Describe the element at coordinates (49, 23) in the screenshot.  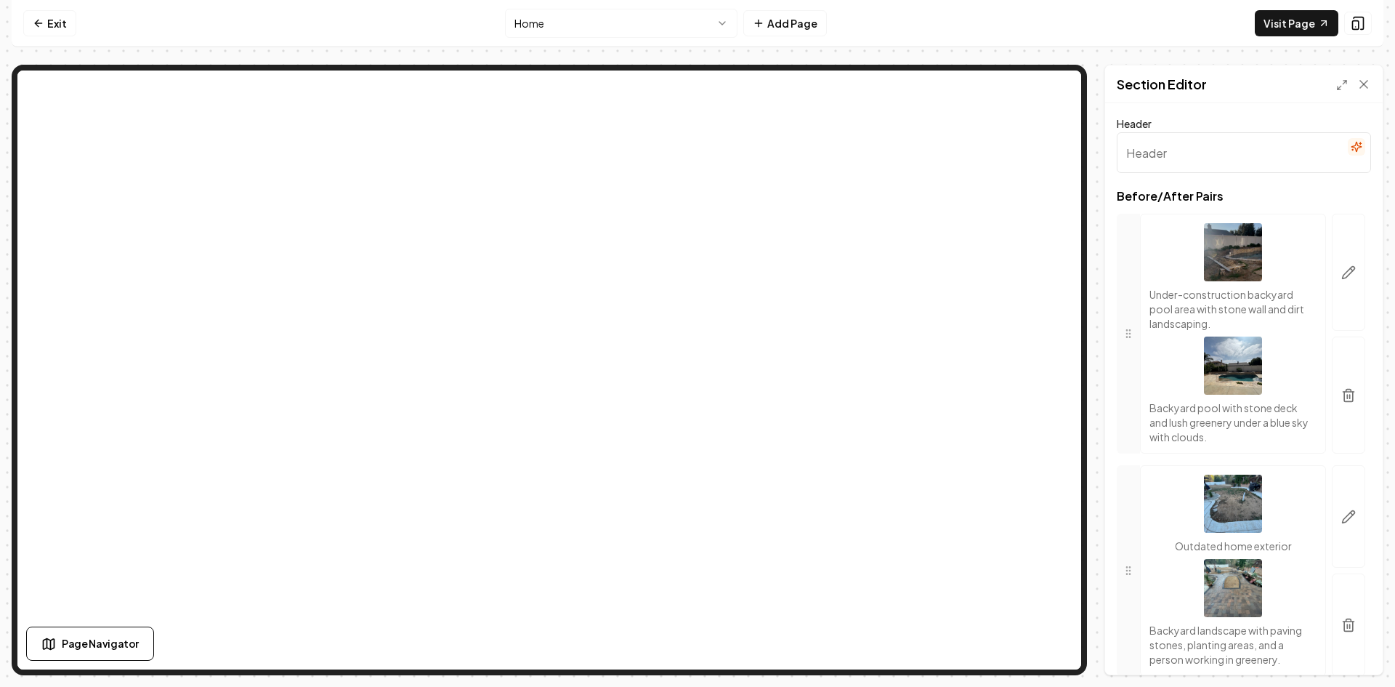
I see `a: Exit` at that location.